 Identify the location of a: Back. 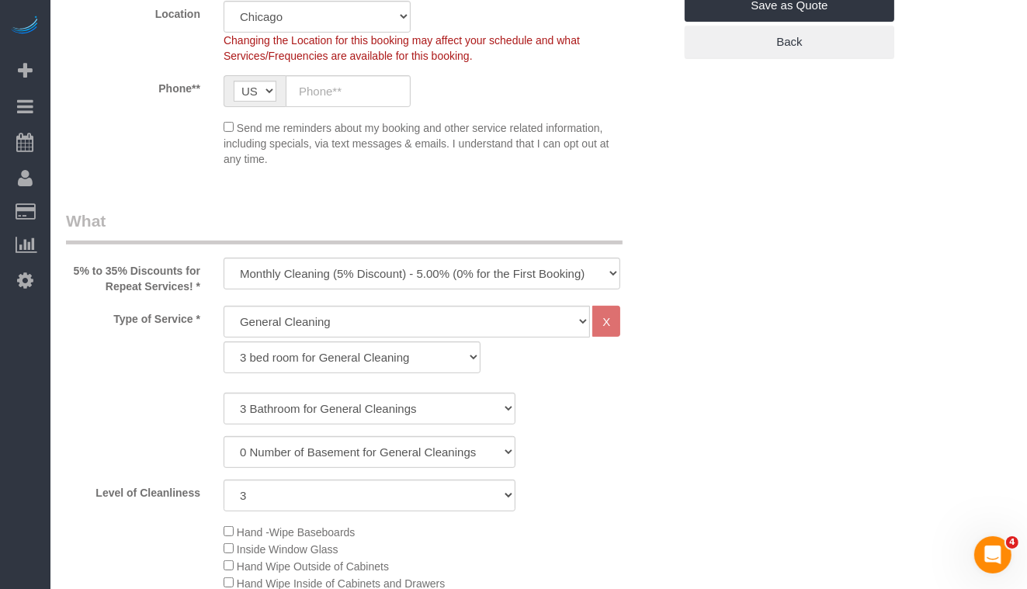
(790, 42).